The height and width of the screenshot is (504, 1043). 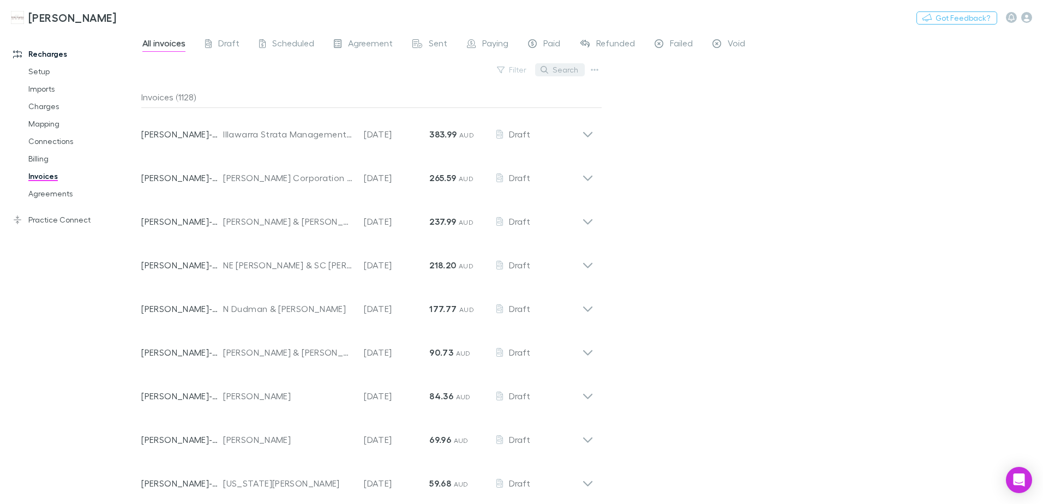 What do you see at coordinates (443, 134) in the screenshot?
I see `strong: 383.99` at bounding box center [443, 134].